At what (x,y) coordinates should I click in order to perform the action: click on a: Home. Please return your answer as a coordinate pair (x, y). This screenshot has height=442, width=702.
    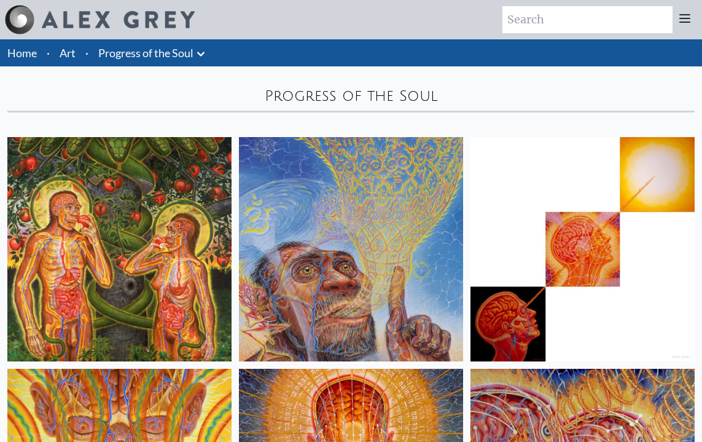
    Looking at the image, I should click on (22, 53).